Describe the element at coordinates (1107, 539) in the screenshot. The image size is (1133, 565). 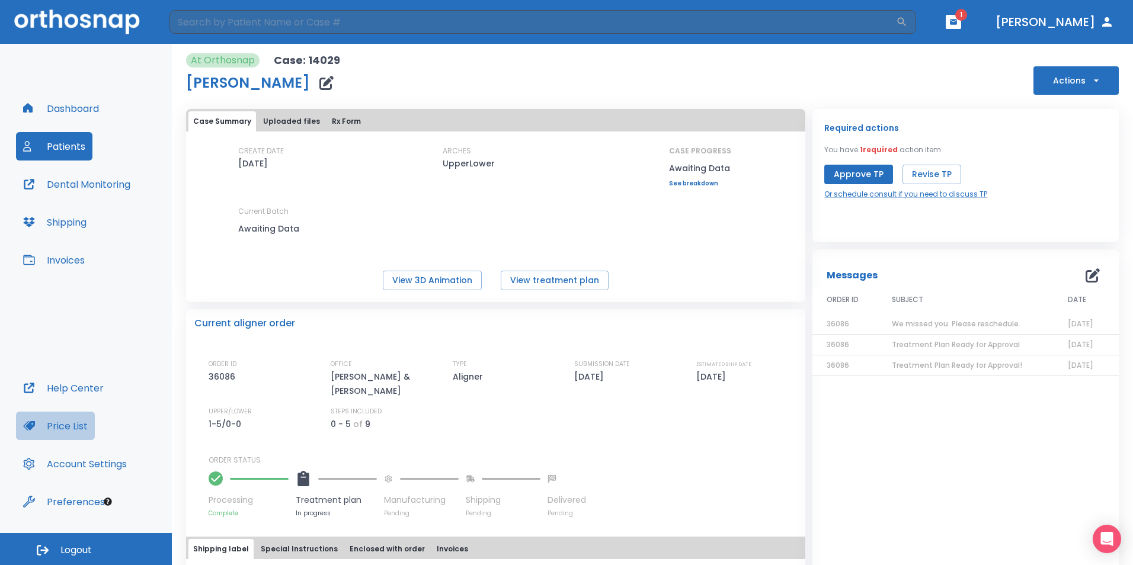
I see `div: Open Intercom Messenger` at that location.